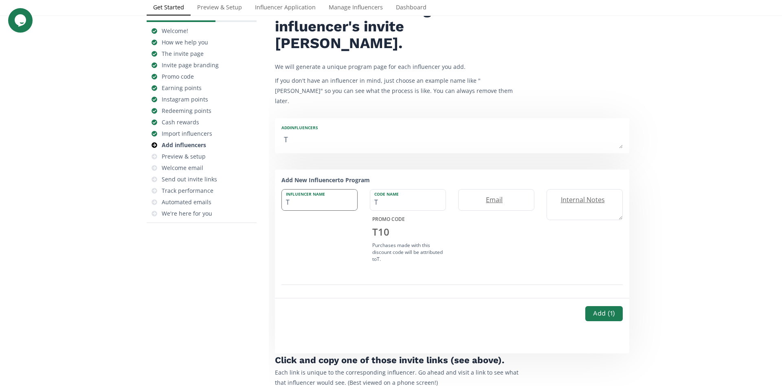 Image resolution: width=782 pixels, height=386 pixels. Describe the element at coordinates (452, 140) in the screenshot. I see `textarea: T` at that location.